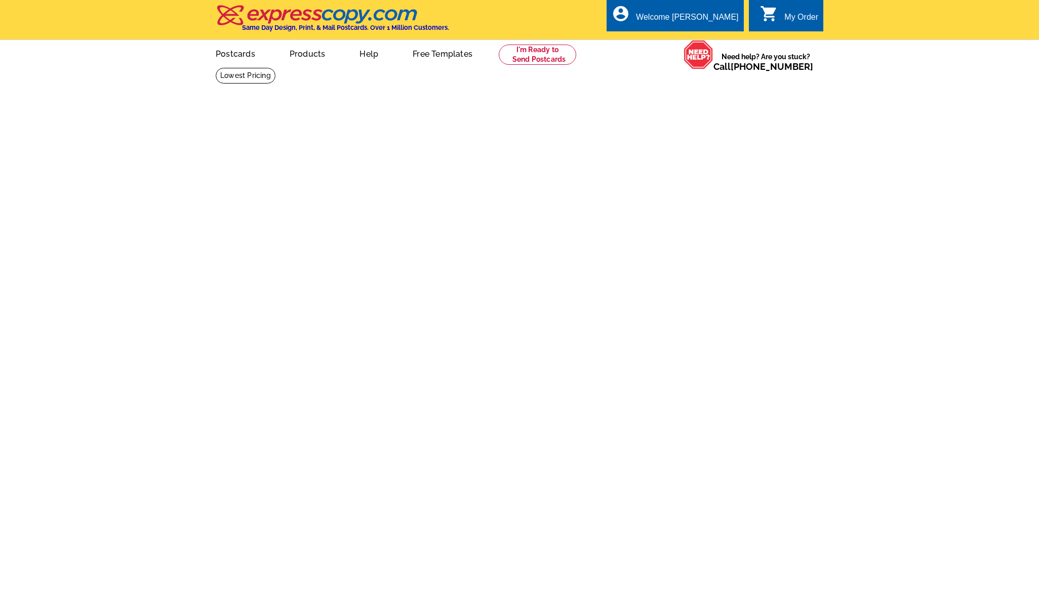 The image size is (1039, 611). I want to click on a: Free Templates, so click(443, 53).